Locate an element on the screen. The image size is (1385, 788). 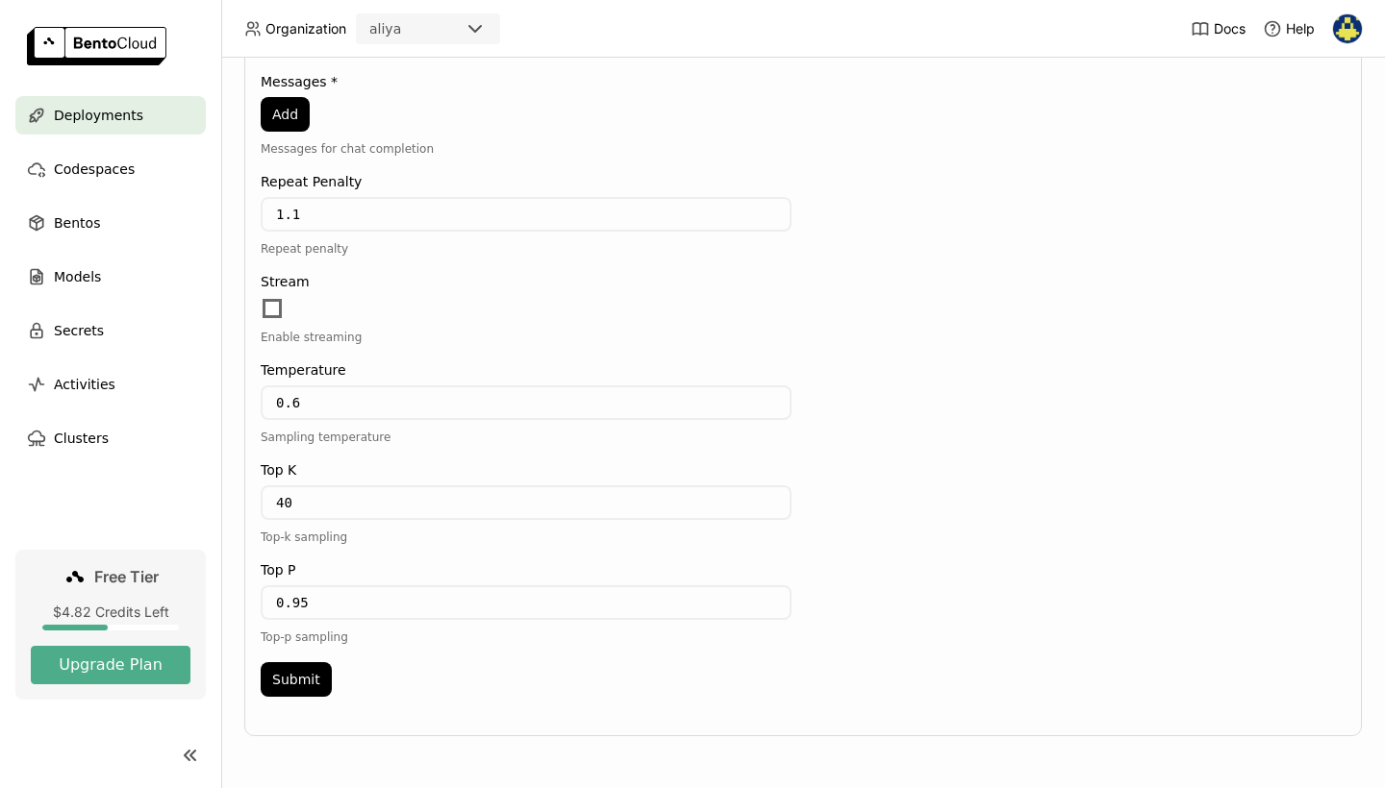
span: Free Tier is located at coordinates (126, 577).